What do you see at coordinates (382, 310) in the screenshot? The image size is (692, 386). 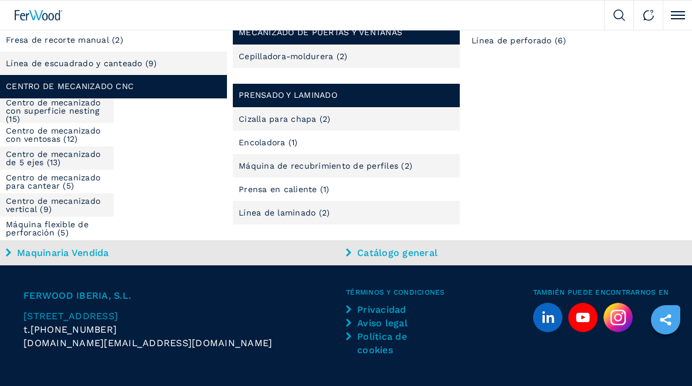 I see `a: Privacidad` at bounding box center [382, 310].